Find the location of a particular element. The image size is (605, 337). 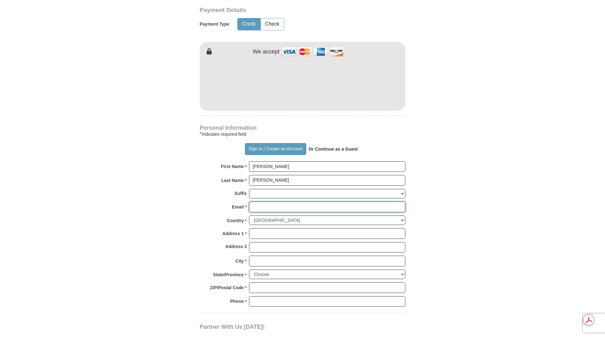

strong: ZIP/Postal Code is located at coordinates (227, 287).